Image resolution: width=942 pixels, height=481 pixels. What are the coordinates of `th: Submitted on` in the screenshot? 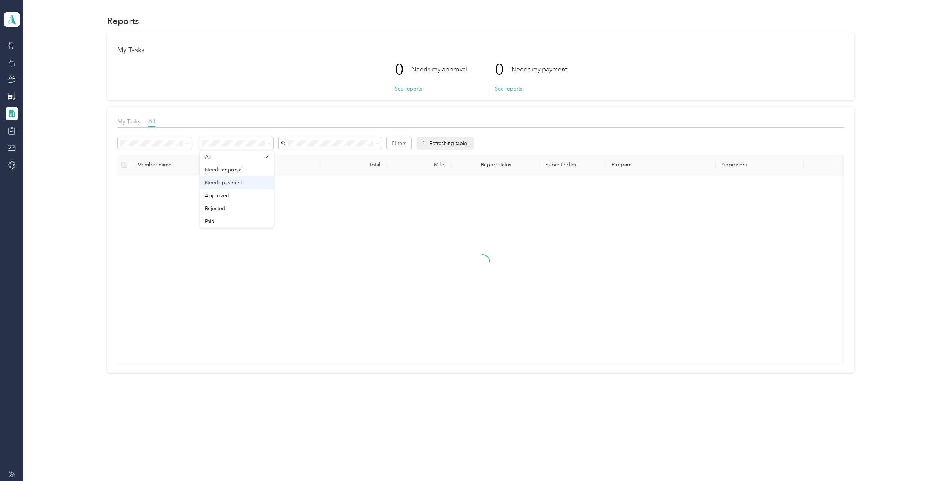 It's located at (573, 165).